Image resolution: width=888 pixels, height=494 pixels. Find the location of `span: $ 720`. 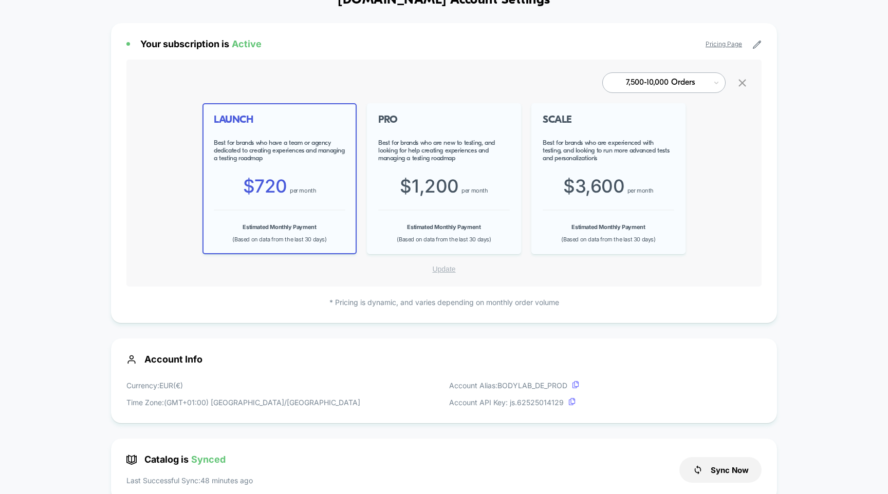

span: $ 720 is located at coordinates (265, 186).